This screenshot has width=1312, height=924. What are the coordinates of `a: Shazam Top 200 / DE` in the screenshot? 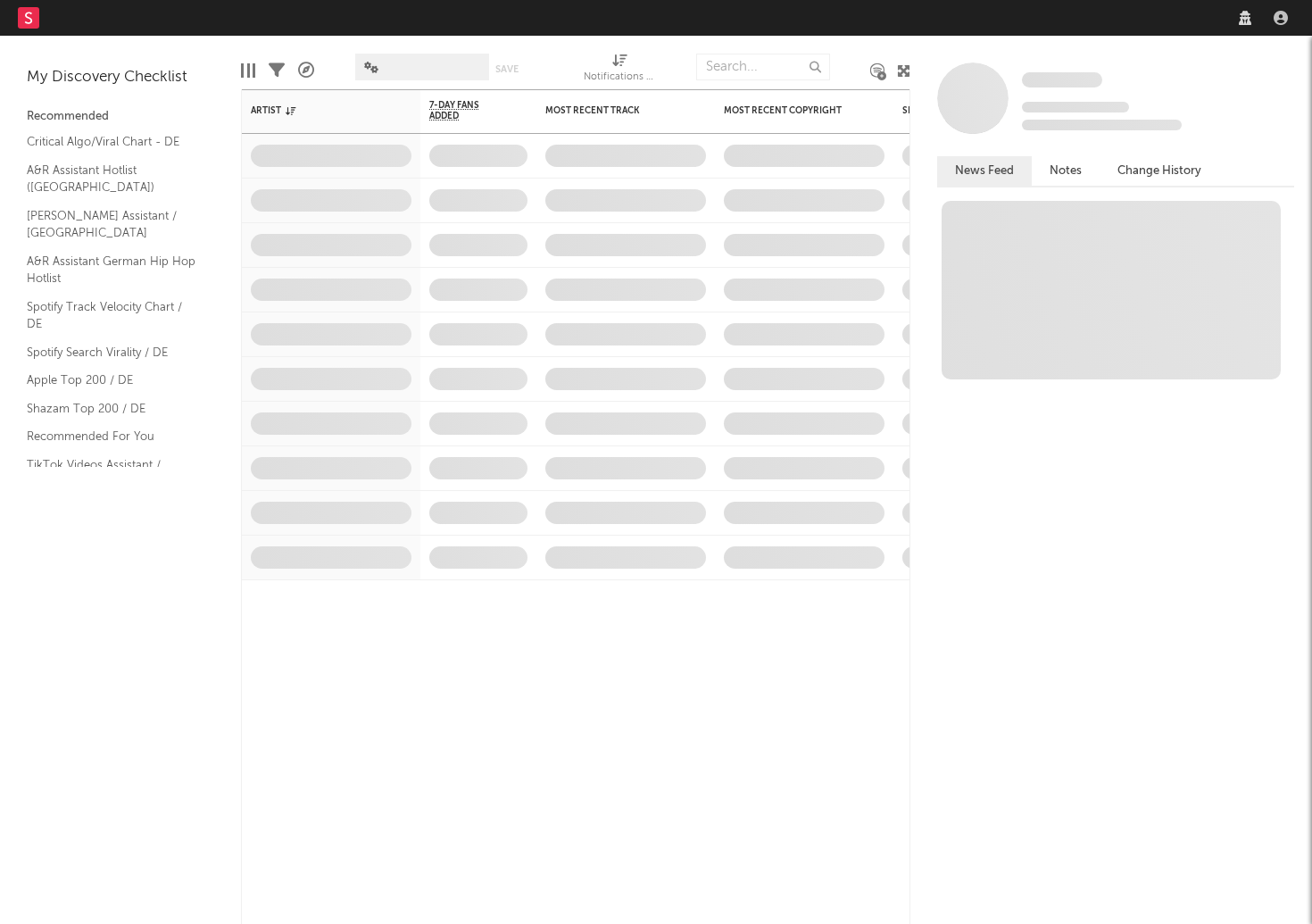 It's located at (112, 409).